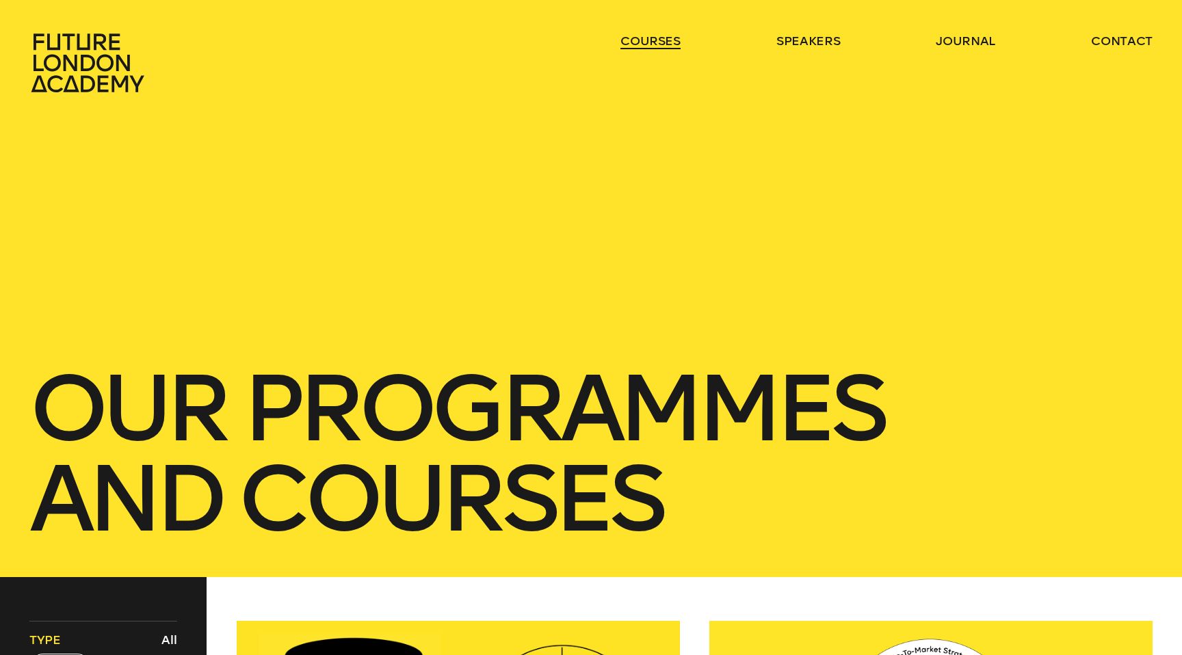 The image size is (1182, 655). What do you see at coordinates (650, 41) in the screenshot?
I see `a: courses` at bounding box center [650, 41].